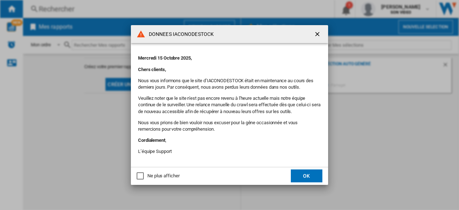 The image size is (459, 210). I want to click on b: Cordialement, so click(152, 140).